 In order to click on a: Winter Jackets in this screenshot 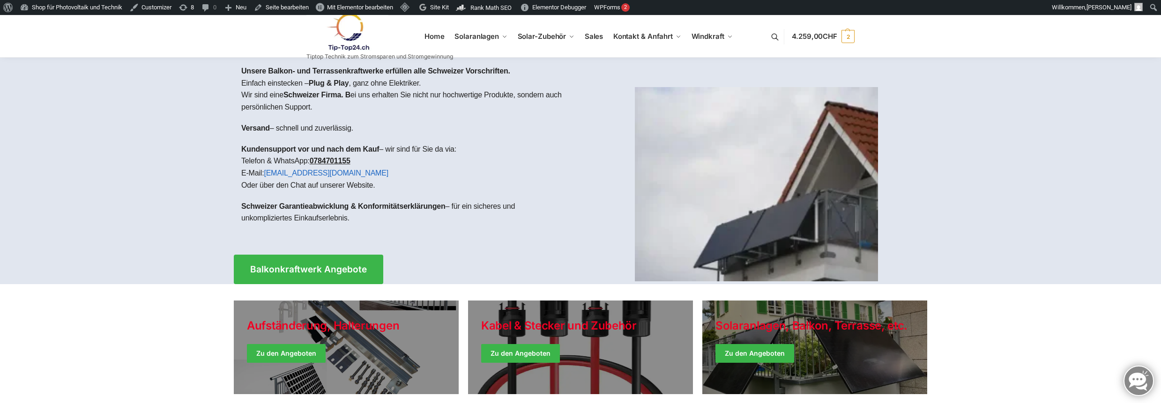, I will do `click(815, 348)`.